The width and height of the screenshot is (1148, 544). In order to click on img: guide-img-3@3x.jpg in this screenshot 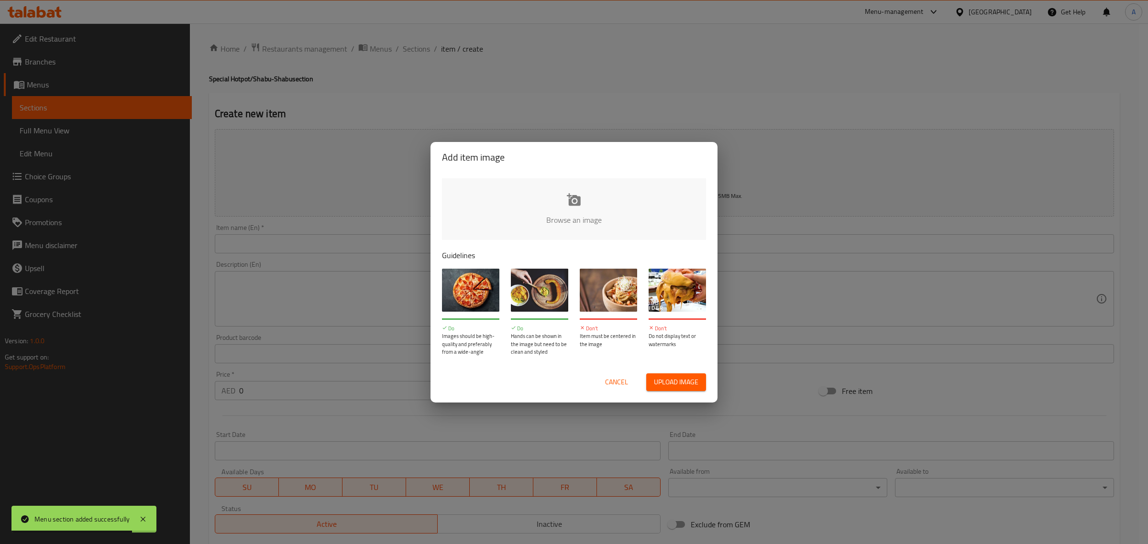, I will do `click(608, 290)`.